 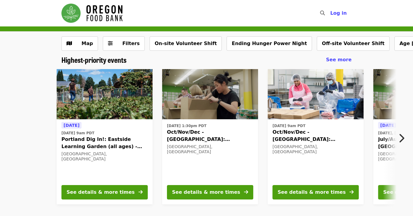 What do you see at coordinates (94, 60) in the screenshot?
I see `a: Highest-priority events` at bounding box center [94, 60].